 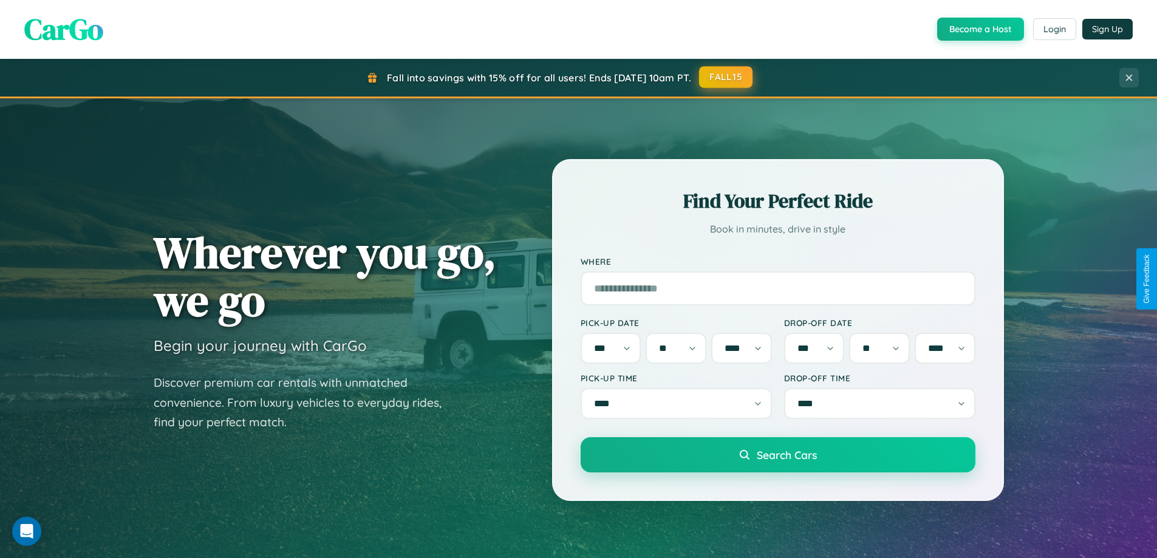 I want to click on div: Open Intercom Messenger, so click(x=27, y=531).